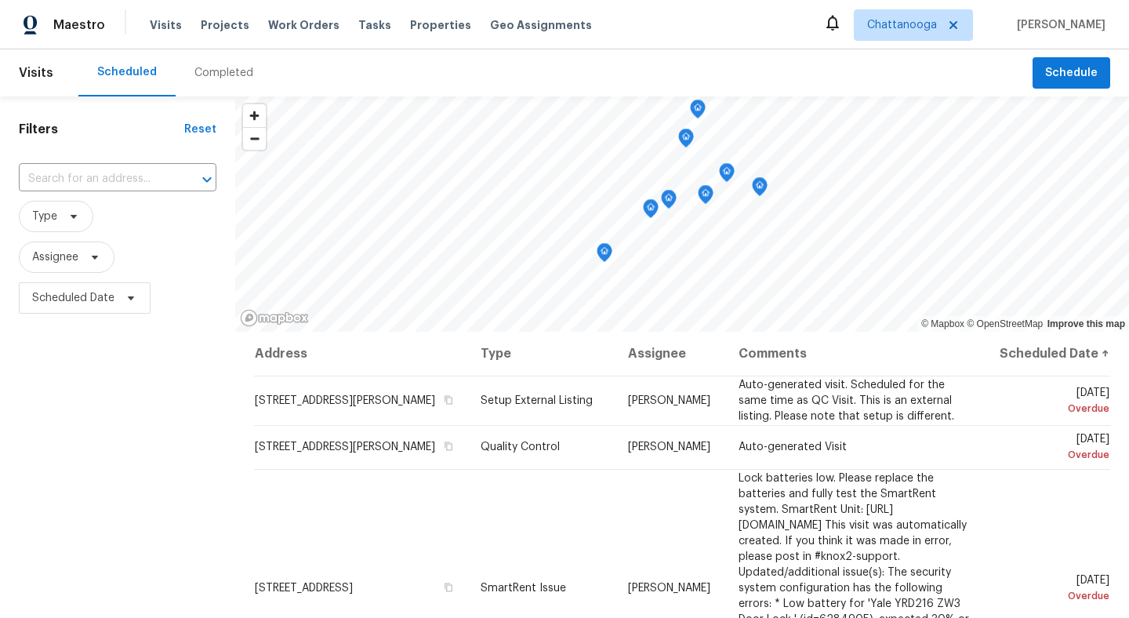 This screenshot has height=618, width=1129. Describe the element at coordinates (96, 179) in the screenshot. I see `input: Search for an address...` at that location.